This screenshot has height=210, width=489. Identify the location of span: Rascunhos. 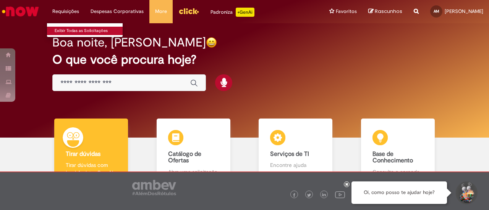
(388, 11).